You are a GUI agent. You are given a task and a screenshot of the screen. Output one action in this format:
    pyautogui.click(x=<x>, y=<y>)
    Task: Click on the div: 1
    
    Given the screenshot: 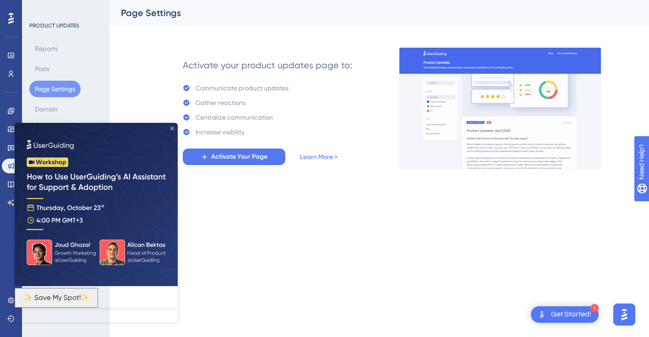 What is the action you would take?
    pyautogui.click(x=595, y=308)
    